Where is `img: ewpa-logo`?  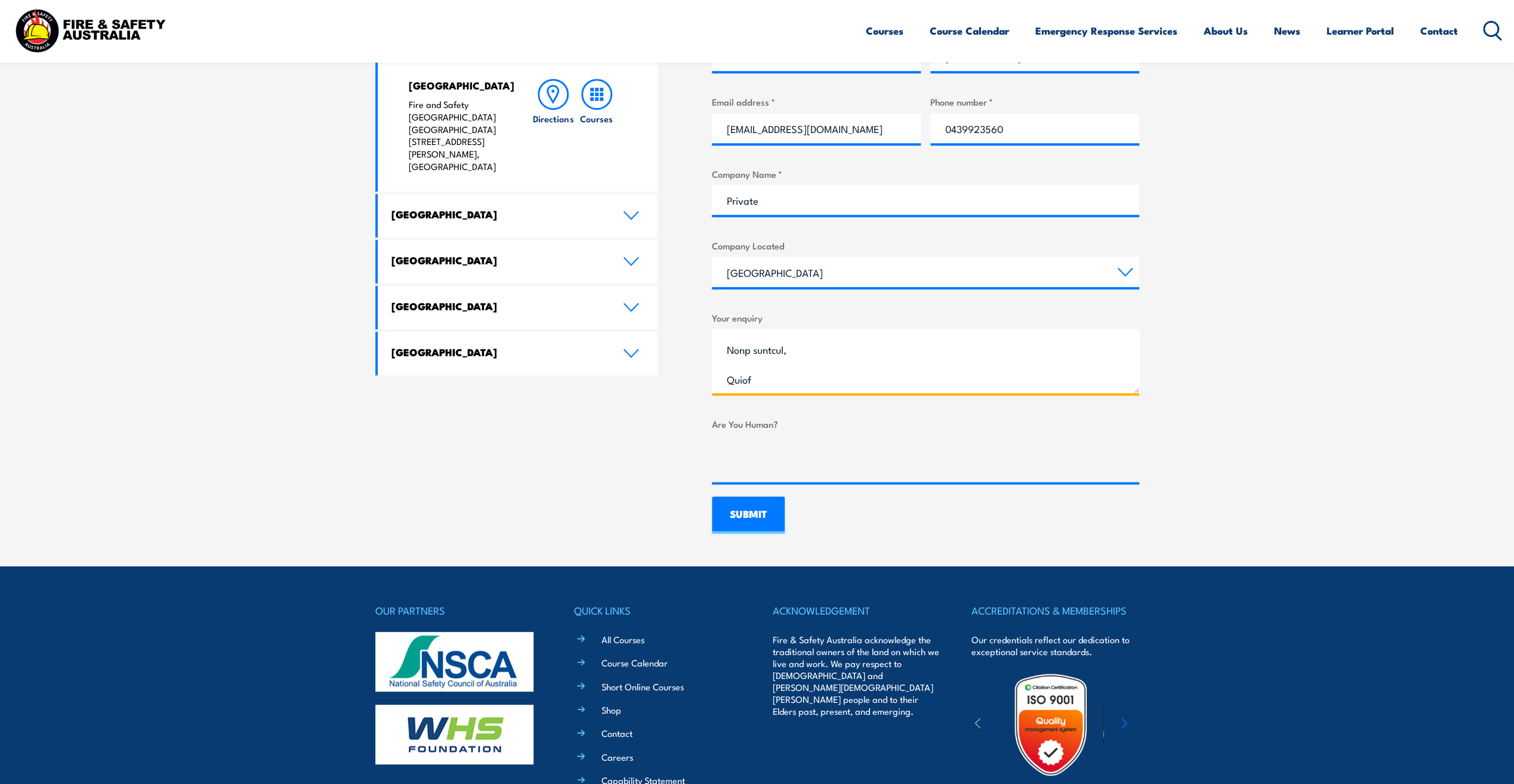
img: ewpa-logo is located at coordinates (1156, 725).